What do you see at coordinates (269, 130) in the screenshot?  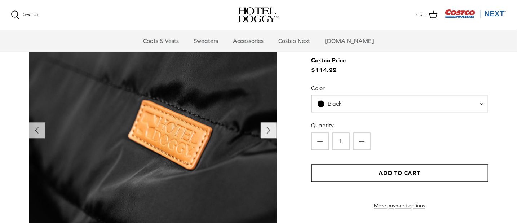 I see `button: Next` at bounding box center [269, 130].